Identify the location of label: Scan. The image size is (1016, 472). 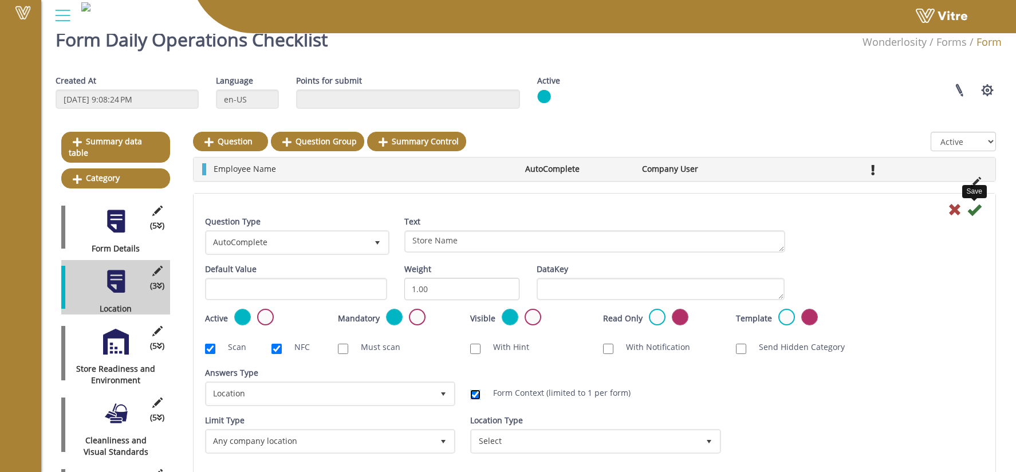
(231, 347).